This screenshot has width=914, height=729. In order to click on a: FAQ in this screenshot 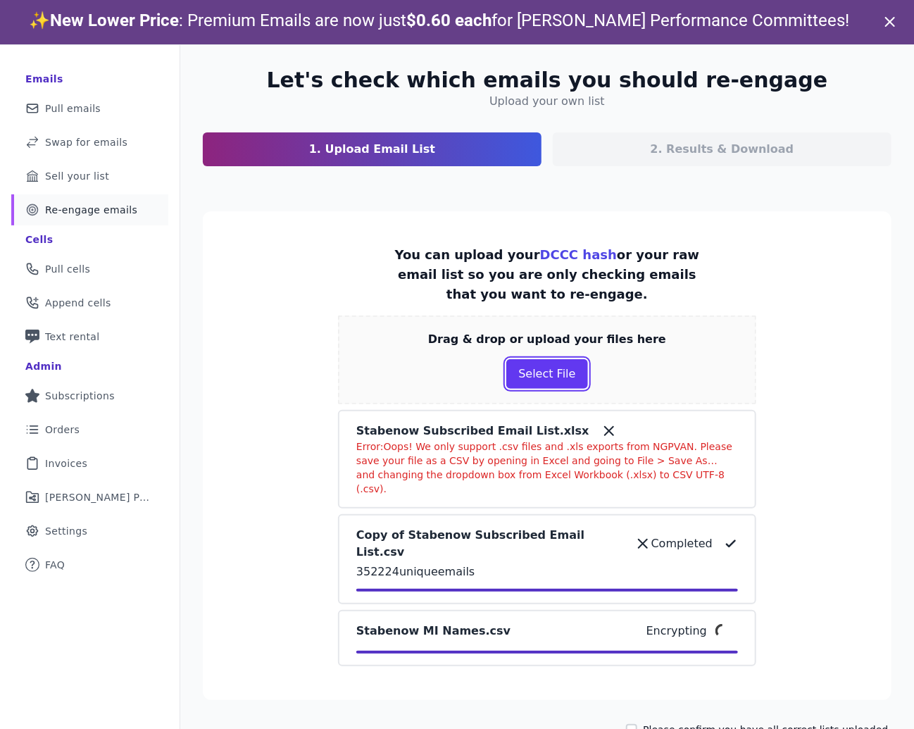, I will do `click(89, 565)`.